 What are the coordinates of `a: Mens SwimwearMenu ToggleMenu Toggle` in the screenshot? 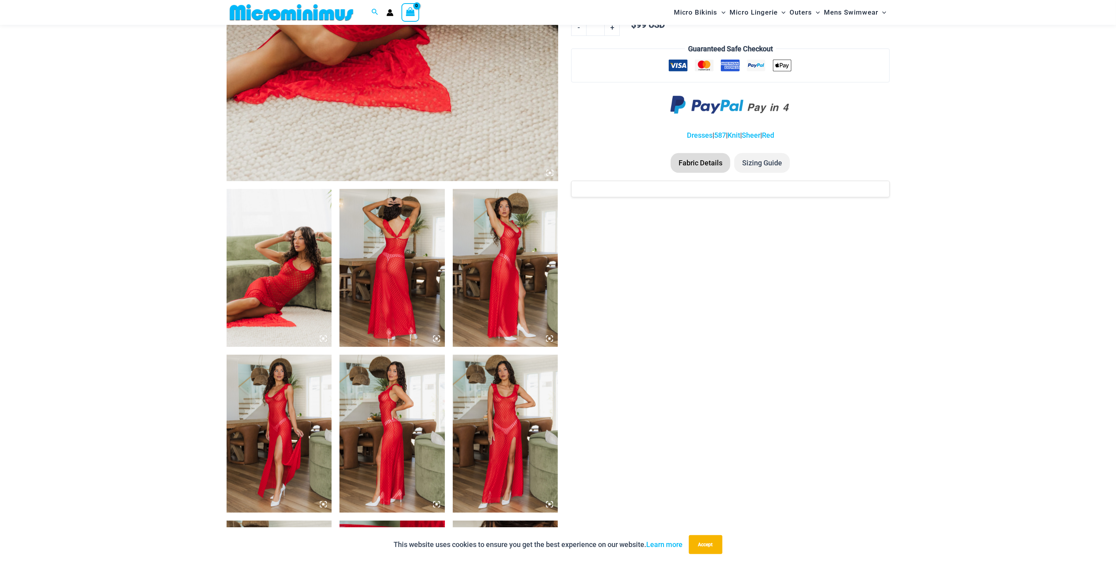 It's located at (855, 12).